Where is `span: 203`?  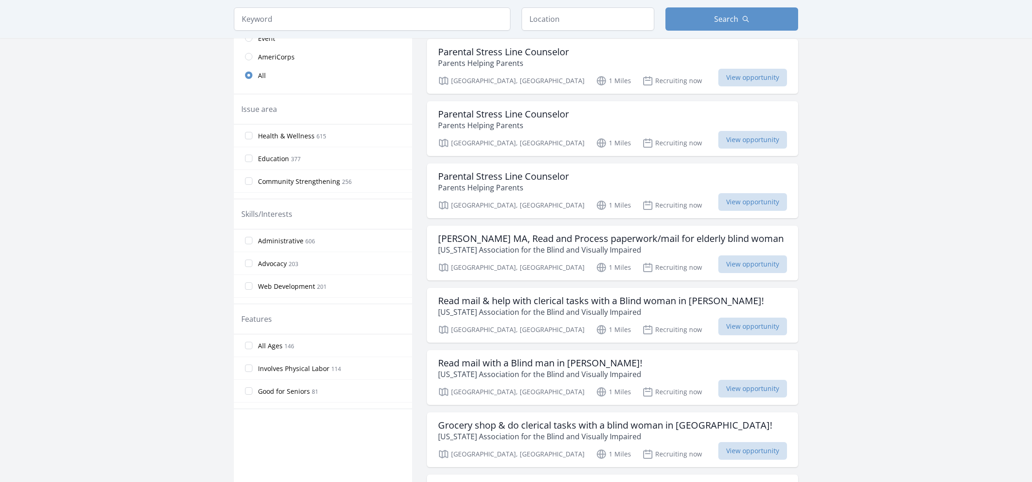 span: 203 is located at coordinates (293, 264).